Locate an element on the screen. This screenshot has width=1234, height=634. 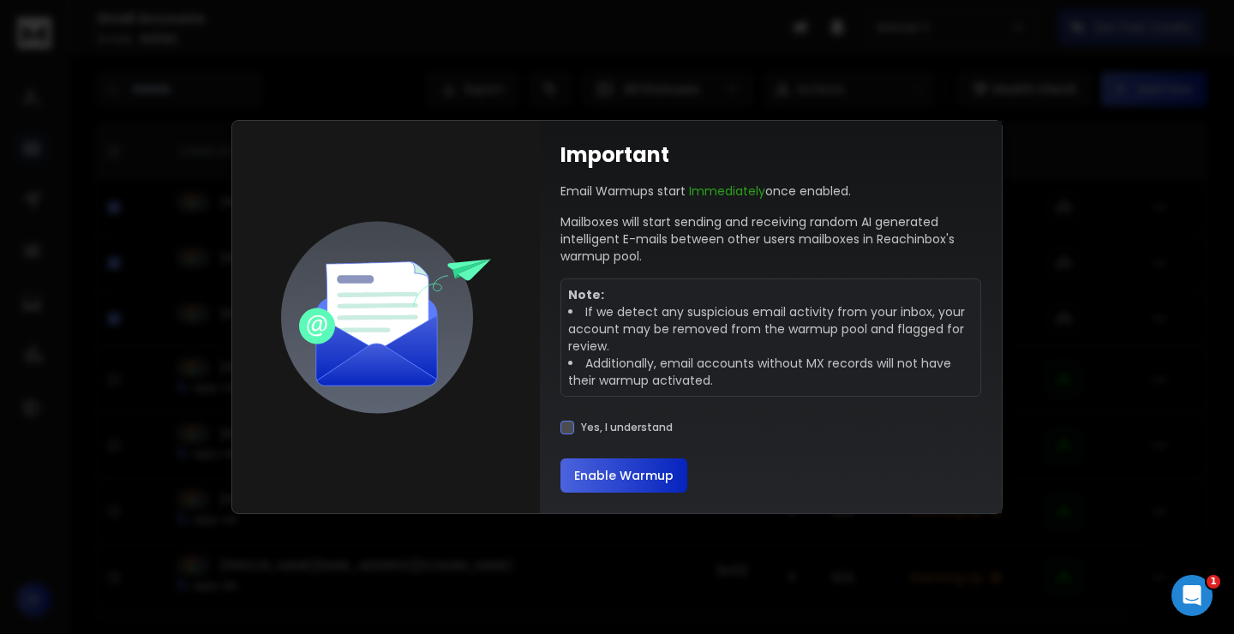
label: Yes, I understand is located at coordinates (626, 428).